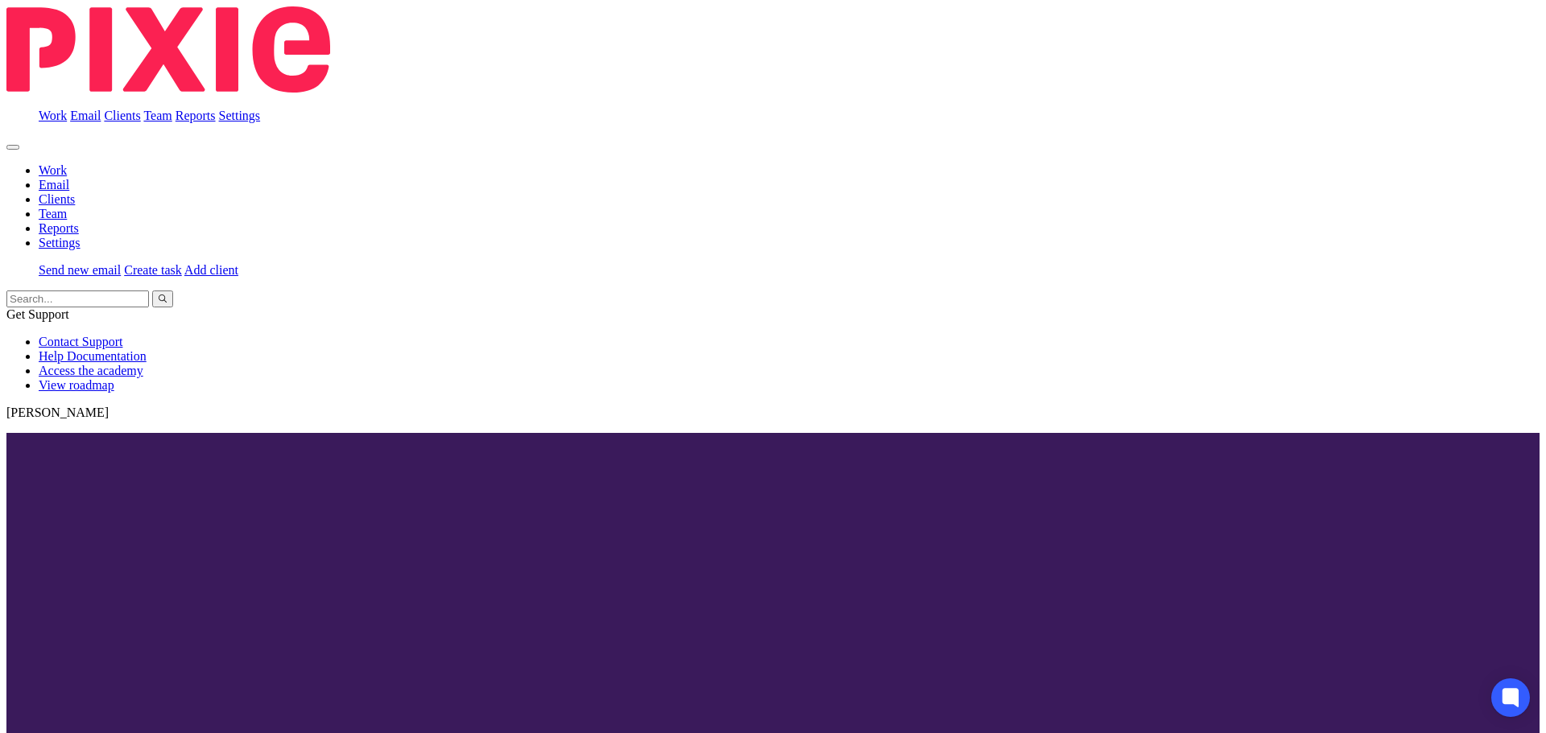 The height and width of the screenshot is (733, 1546). I want to click on a: Add client, so click(211, 270).